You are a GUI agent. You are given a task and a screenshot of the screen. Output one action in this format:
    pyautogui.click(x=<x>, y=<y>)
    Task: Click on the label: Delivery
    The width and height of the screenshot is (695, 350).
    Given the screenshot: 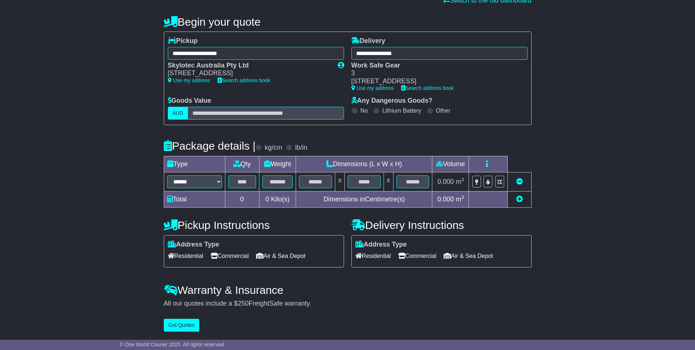 What is the action you would take?
    pyautogui.click(x=368, y=41)
    